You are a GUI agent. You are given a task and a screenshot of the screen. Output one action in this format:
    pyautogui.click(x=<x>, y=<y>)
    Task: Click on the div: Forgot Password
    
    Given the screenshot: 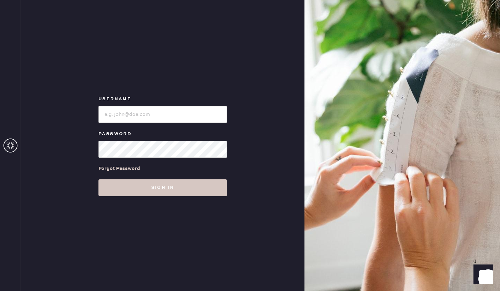 What is the action you would take?
    pyautogui.click(x=119, y=169)
    